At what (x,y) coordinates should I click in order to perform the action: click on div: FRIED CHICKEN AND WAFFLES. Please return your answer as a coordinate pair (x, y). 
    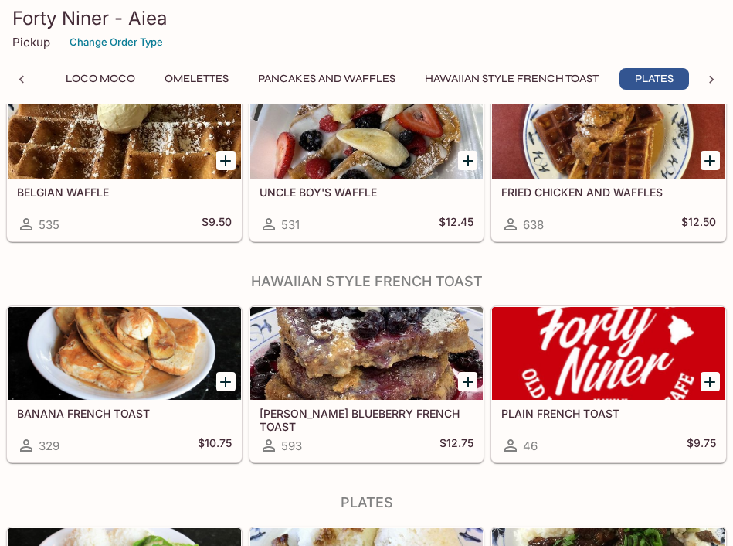
    Looking at the image, I should click on (609, 132).